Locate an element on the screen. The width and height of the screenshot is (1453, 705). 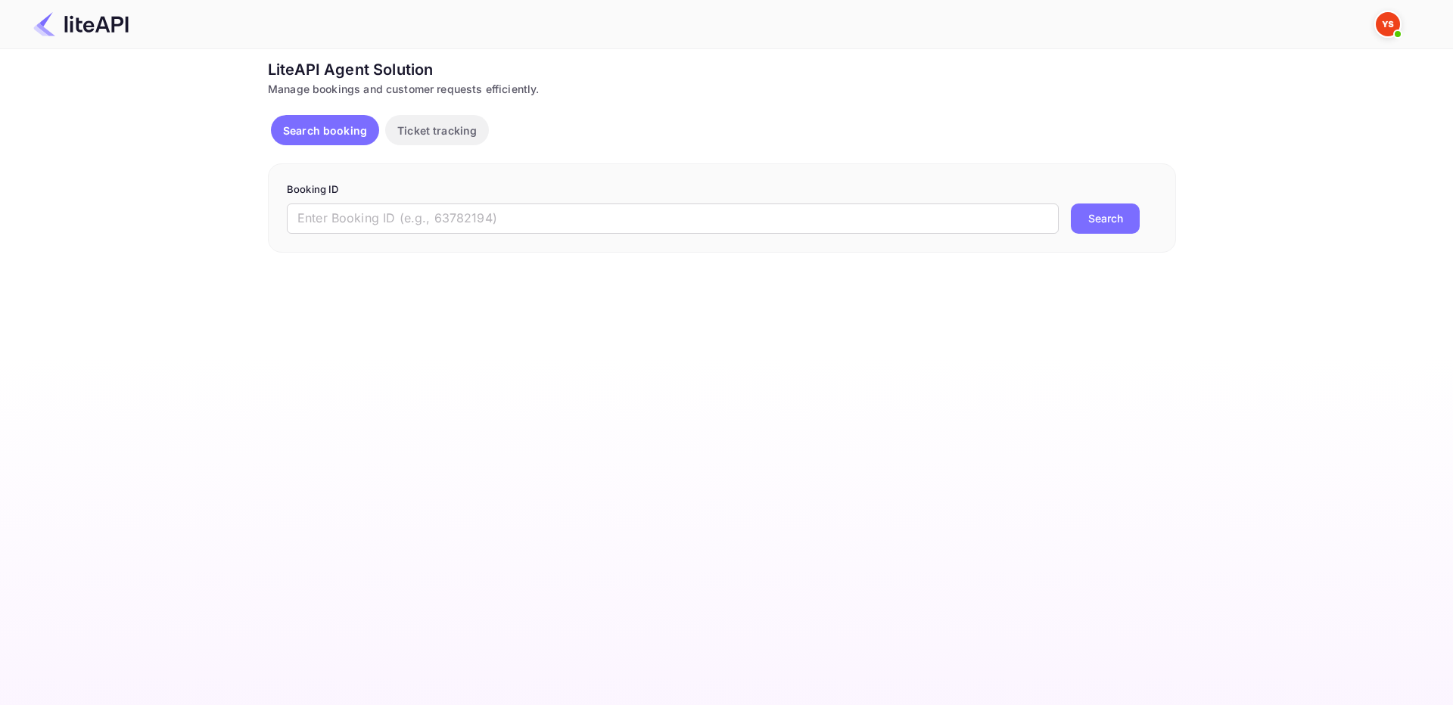
img: Yandex Support is located at coordinates (1388, 24).